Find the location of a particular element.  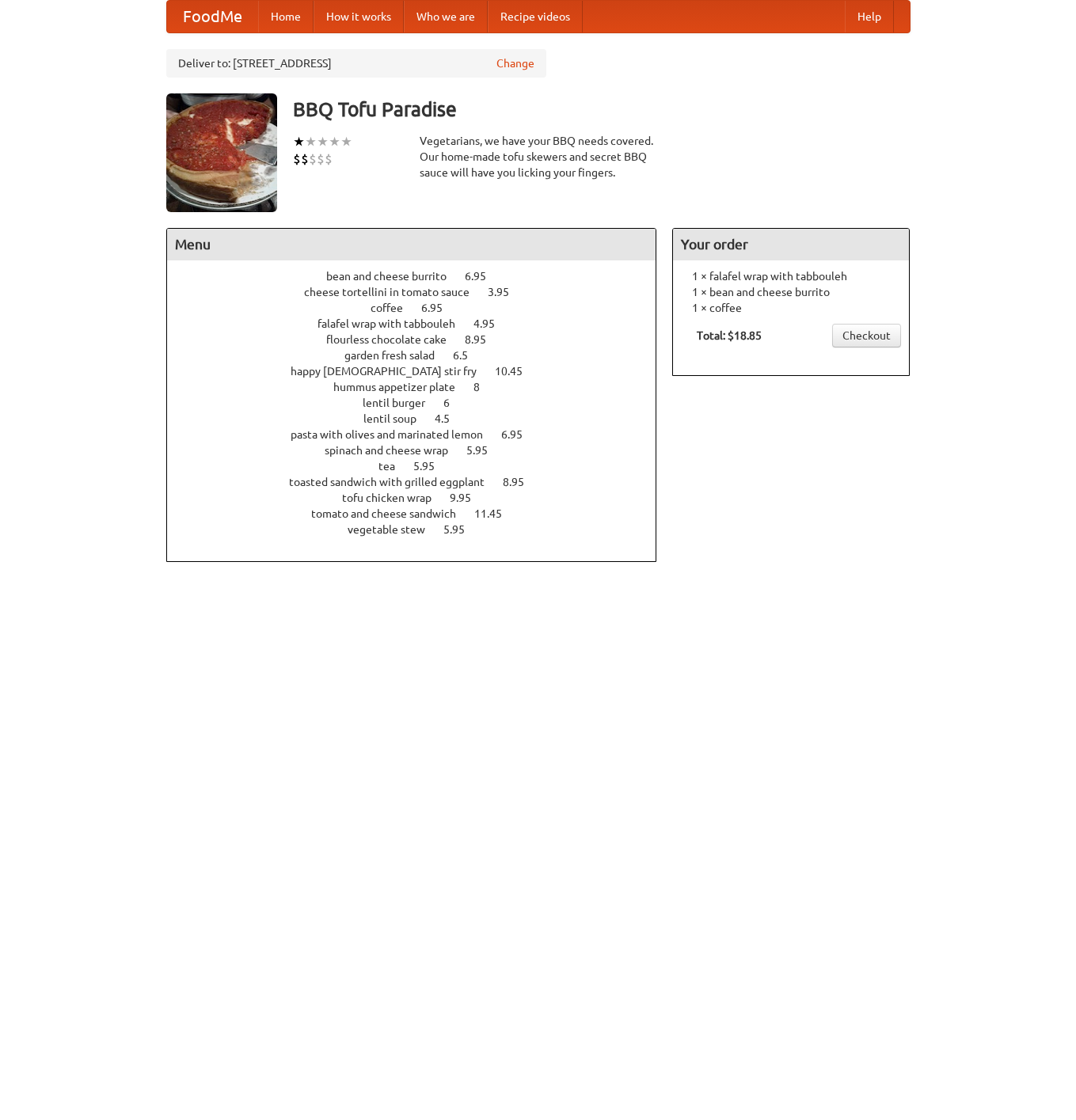

li: 1 × bean and cheese burrito is located at coordinates (791, 292).